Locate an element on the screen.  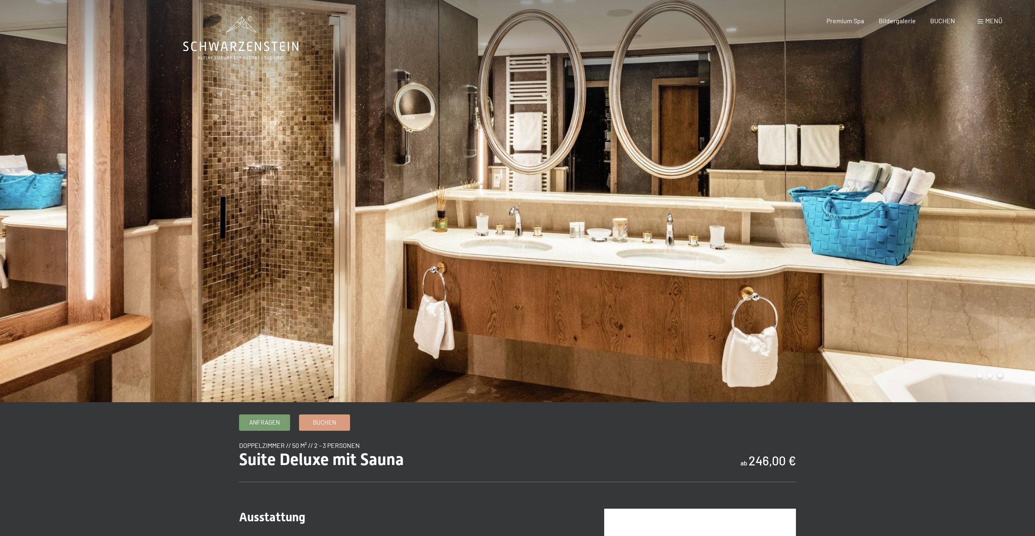
span: Menü is located at coordinates (994, 20).